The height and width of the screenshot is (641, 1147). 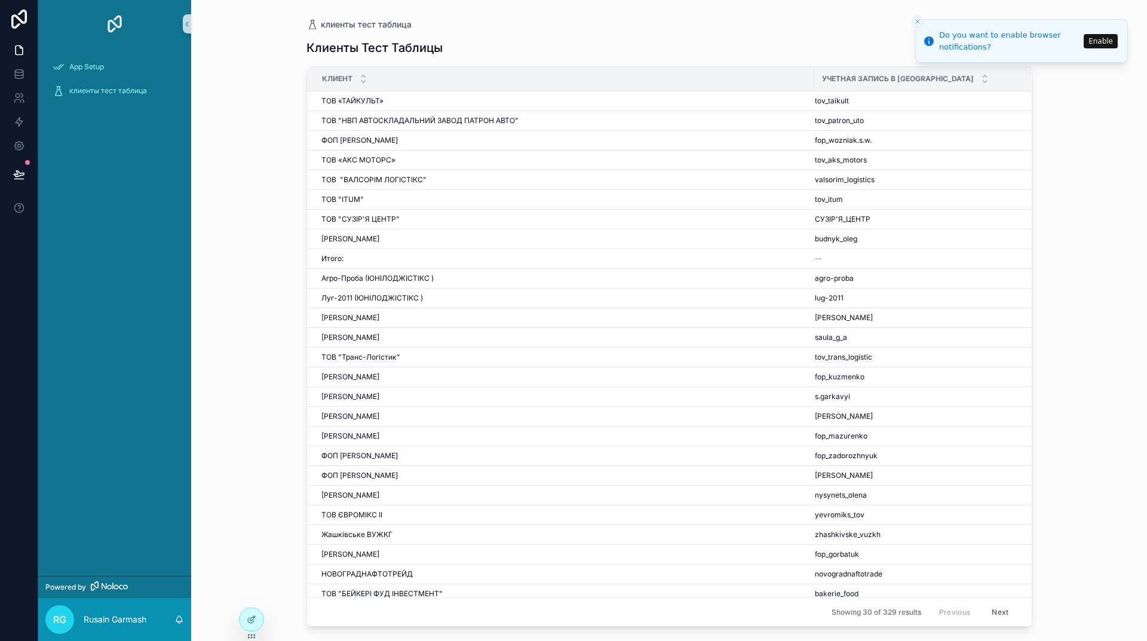 I want to click on h1: Клиенты Тест Таблицы, so click(x=375, y=48).